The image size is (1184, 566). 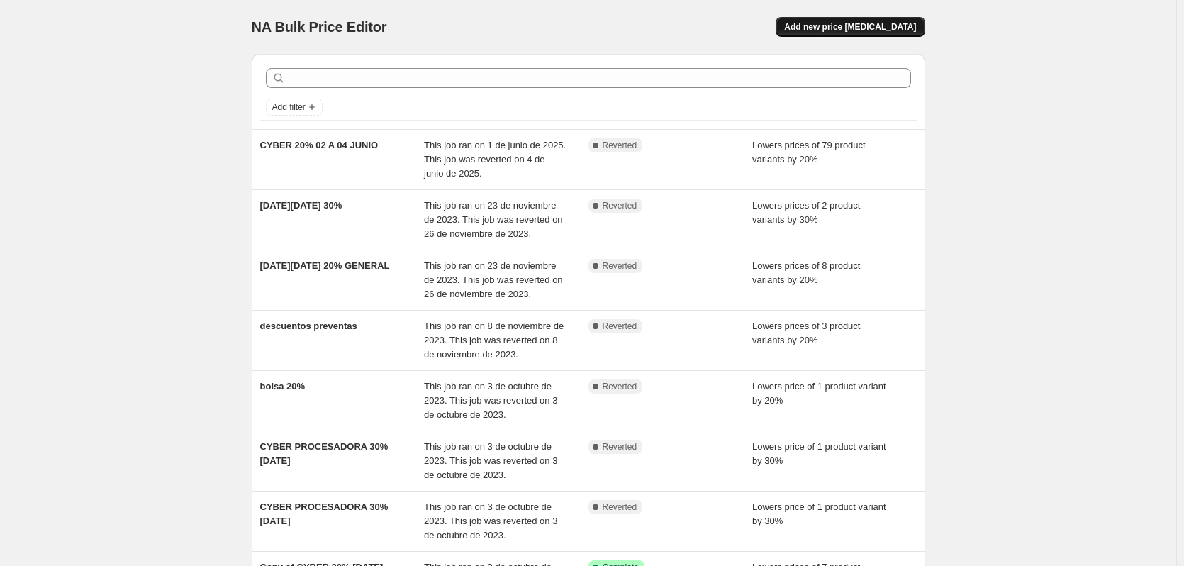 What do you see at coordinates (809, 152) in the screenshot?
I see `span: Lowers prices of 79 product variants by 20%` at bounding box center [809, 152].